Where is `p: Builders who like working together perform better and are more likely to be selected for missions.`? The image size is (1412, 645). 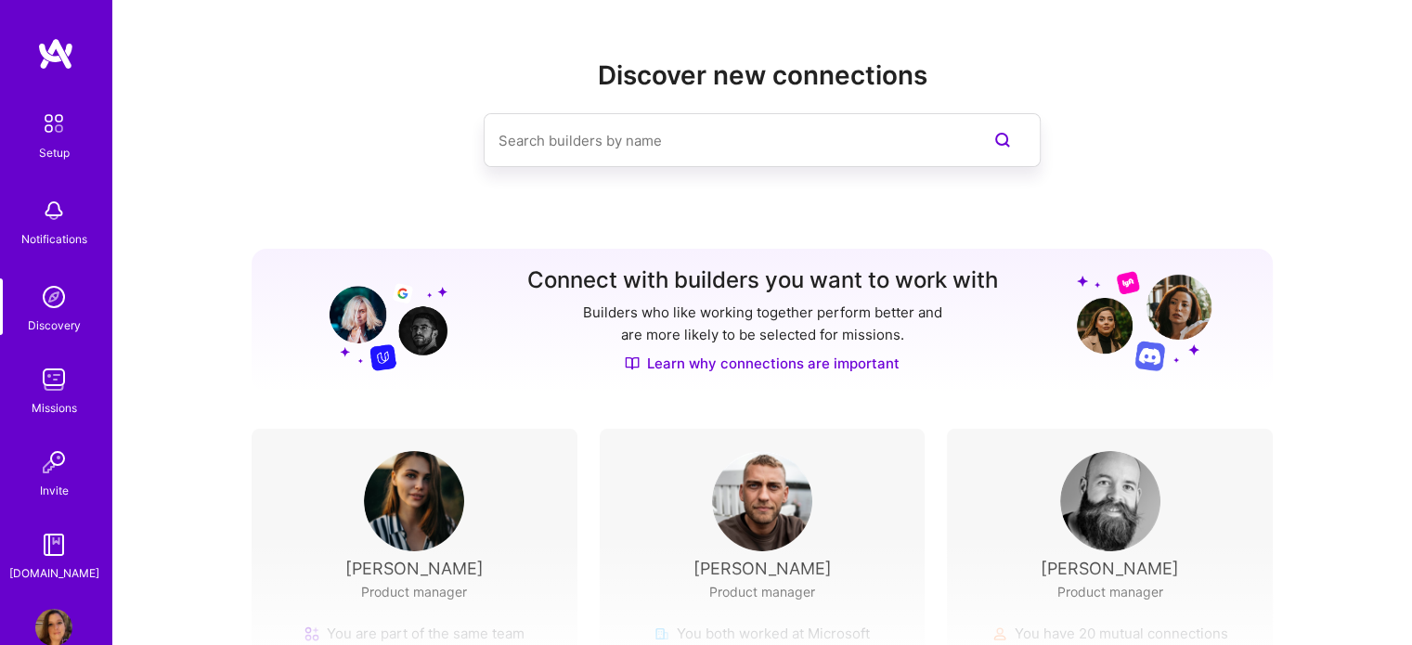
p: Builders who like working together perform better and are more likely to be selected for missions. is located at coordinates (762, 324).